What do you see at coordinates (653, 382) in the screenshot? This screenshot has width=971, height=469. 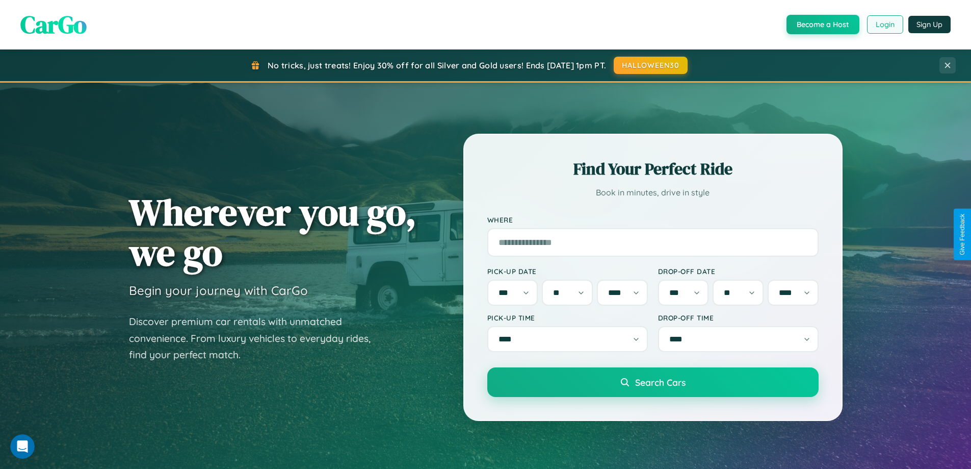 I see `button: Search Cars` at bounding box center [653, 382].